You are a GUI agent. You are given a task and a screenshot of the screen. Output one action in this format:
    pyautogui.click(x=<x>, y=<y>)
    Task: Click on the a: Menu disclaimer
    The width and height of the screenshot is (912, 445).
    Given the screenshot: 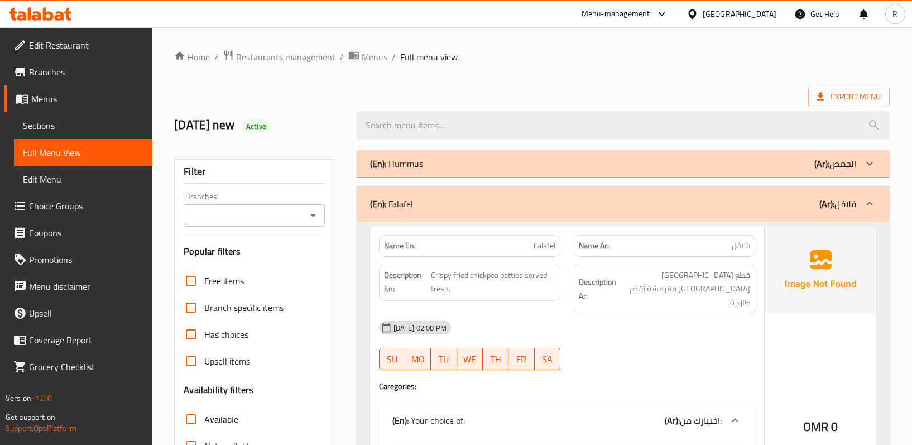 What is the action you would take?
    pyautogui.click(x=78, y=286)
    